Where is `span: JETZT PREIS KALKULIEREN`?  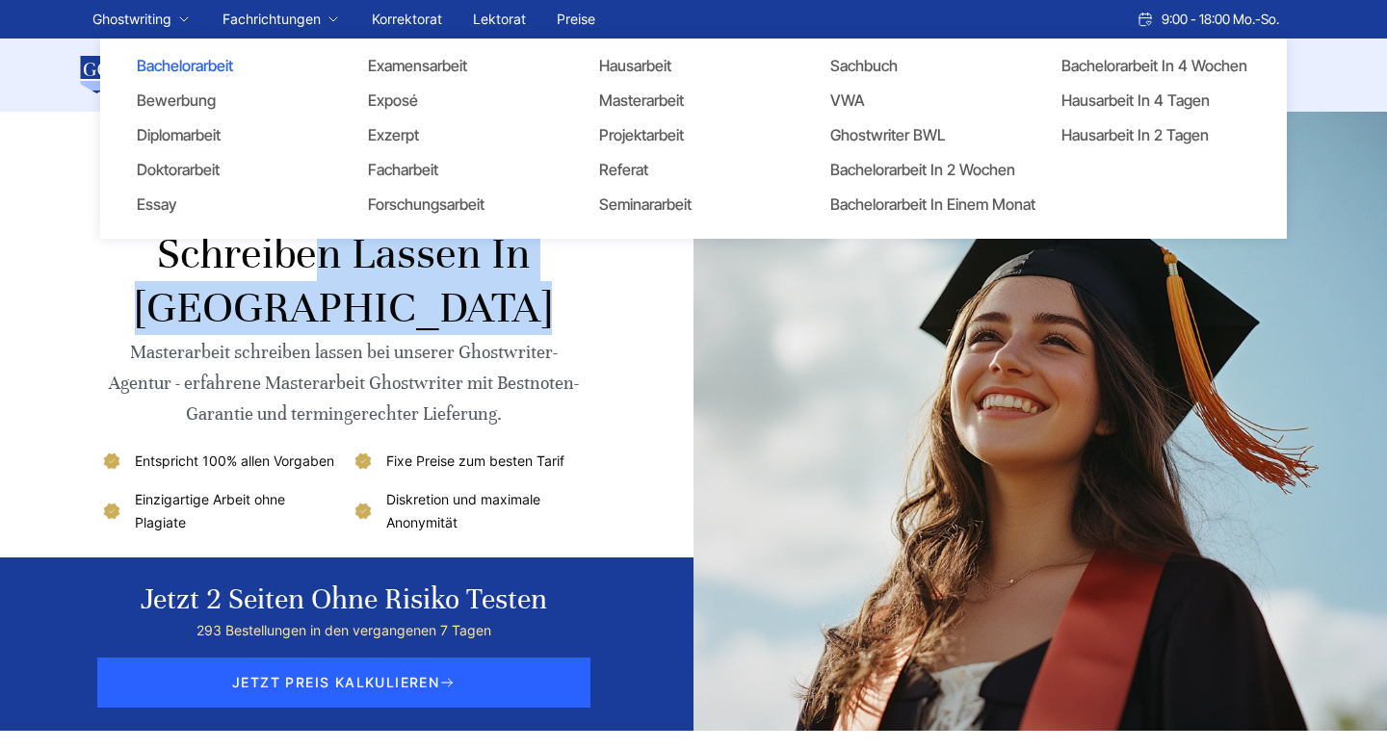
span: JETZT PREIS KALKULIEREN is located at coordinates (344, 683).